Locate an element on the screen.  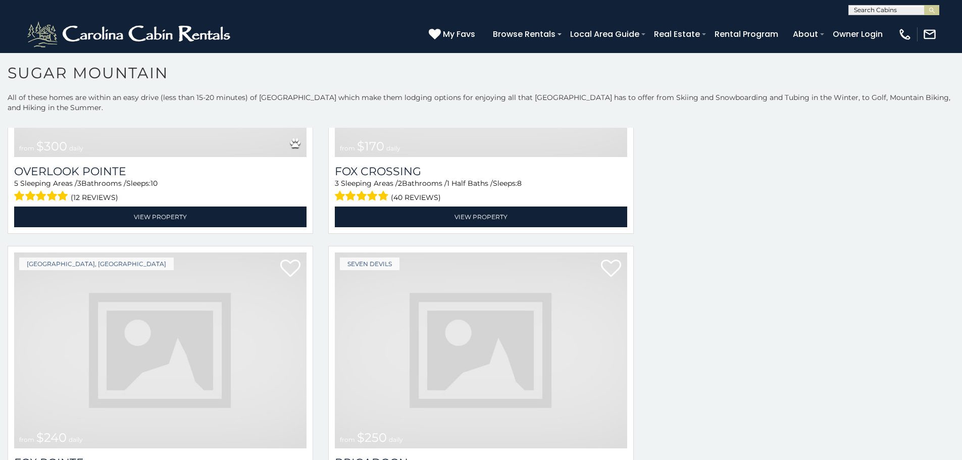
span: My Favs is located at coordinates (459, 34).